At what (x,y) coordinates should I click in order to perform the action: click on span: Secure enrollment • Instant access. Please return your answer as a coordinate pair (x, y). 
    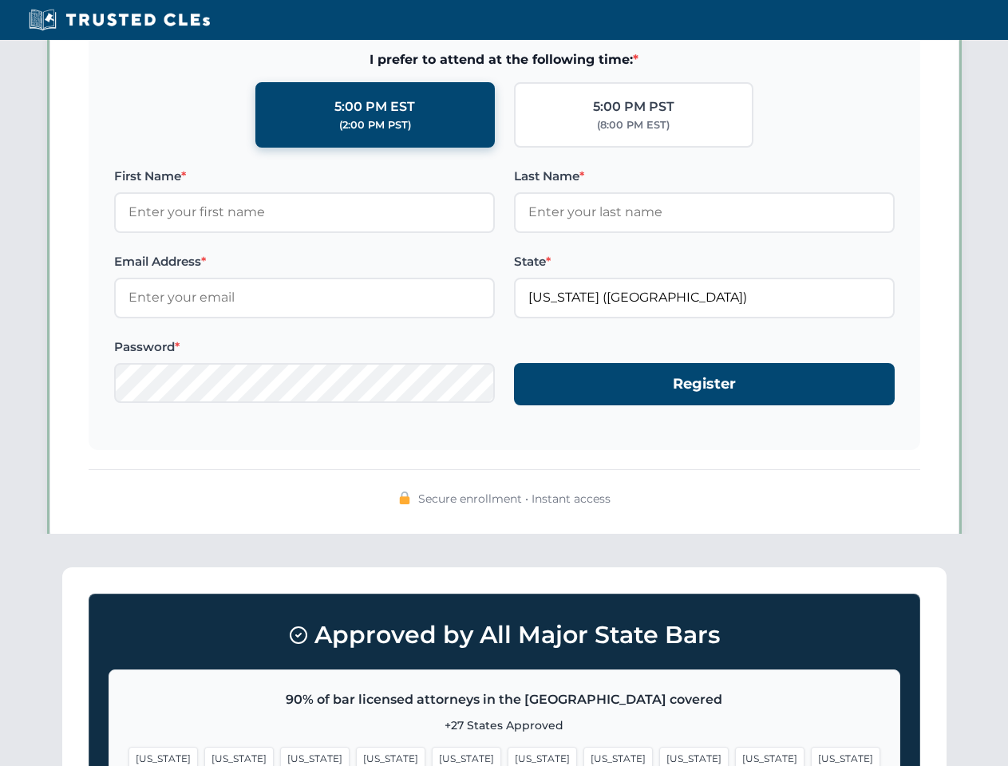
    Looking at the image, I should click on (514, 499).